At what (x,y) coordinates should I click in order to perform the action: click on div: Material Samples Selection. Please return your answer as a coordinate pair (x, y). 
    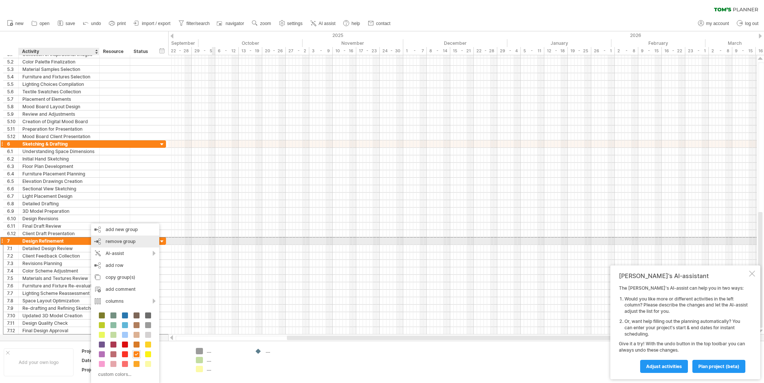
    Looking at the image, I should click on (59, 69).